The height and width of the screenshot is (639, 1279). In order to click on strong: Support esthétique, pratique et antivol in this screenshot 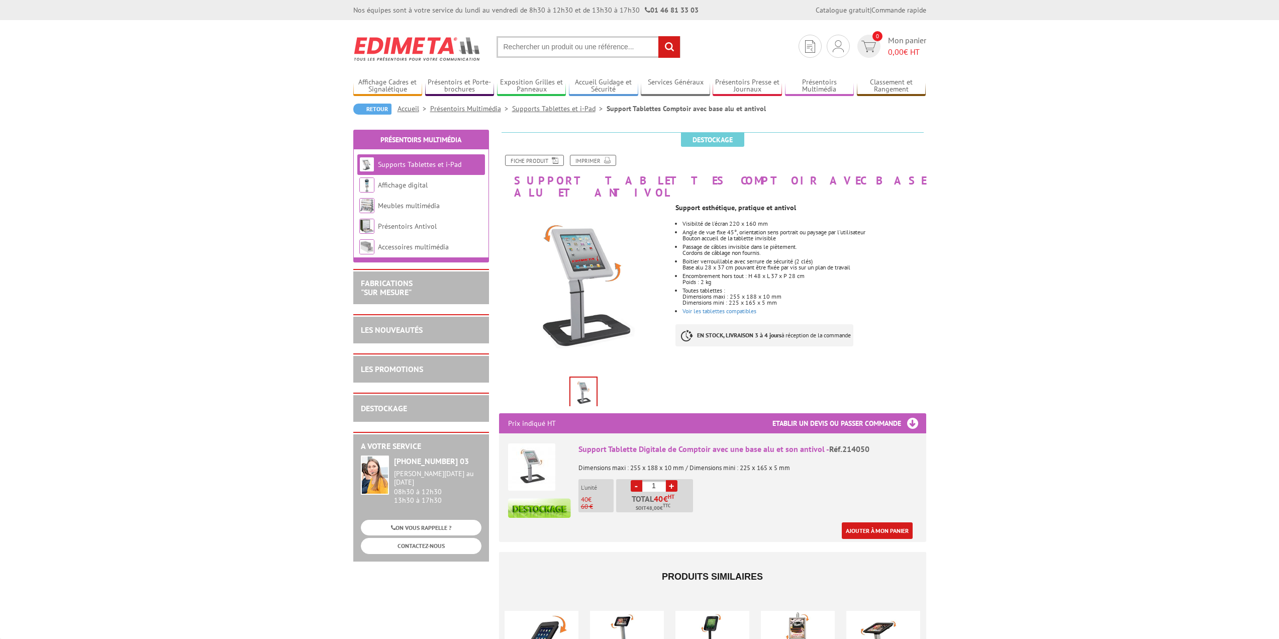, I will do `click(736, 208)`.